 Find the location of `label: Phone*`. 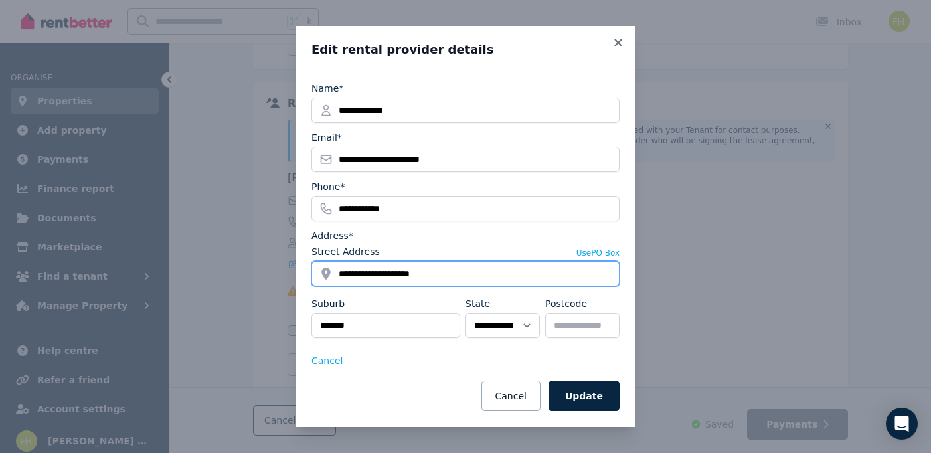

label: Phone* is located at coordinates (328, 187).